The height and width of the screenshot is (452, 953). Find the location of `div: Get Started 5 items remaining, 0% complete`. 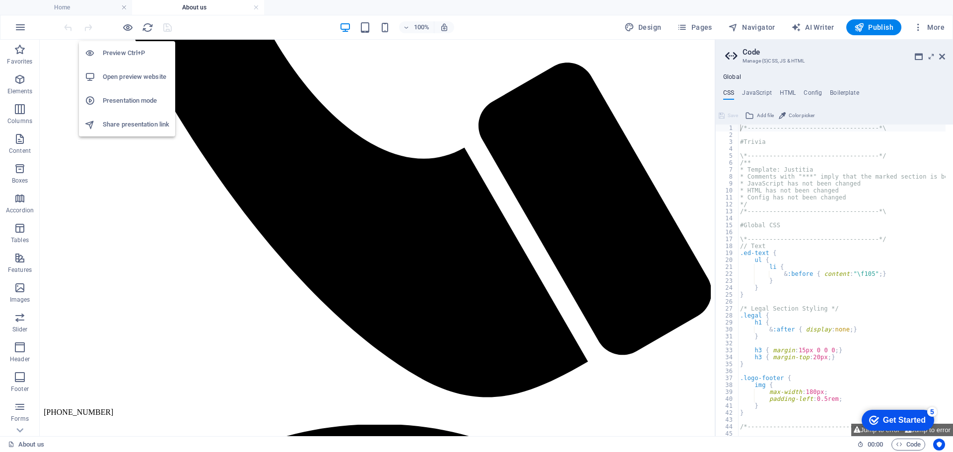

div: Get Started 5 items remaining, 0% complete is located at coordinates (44, 15).